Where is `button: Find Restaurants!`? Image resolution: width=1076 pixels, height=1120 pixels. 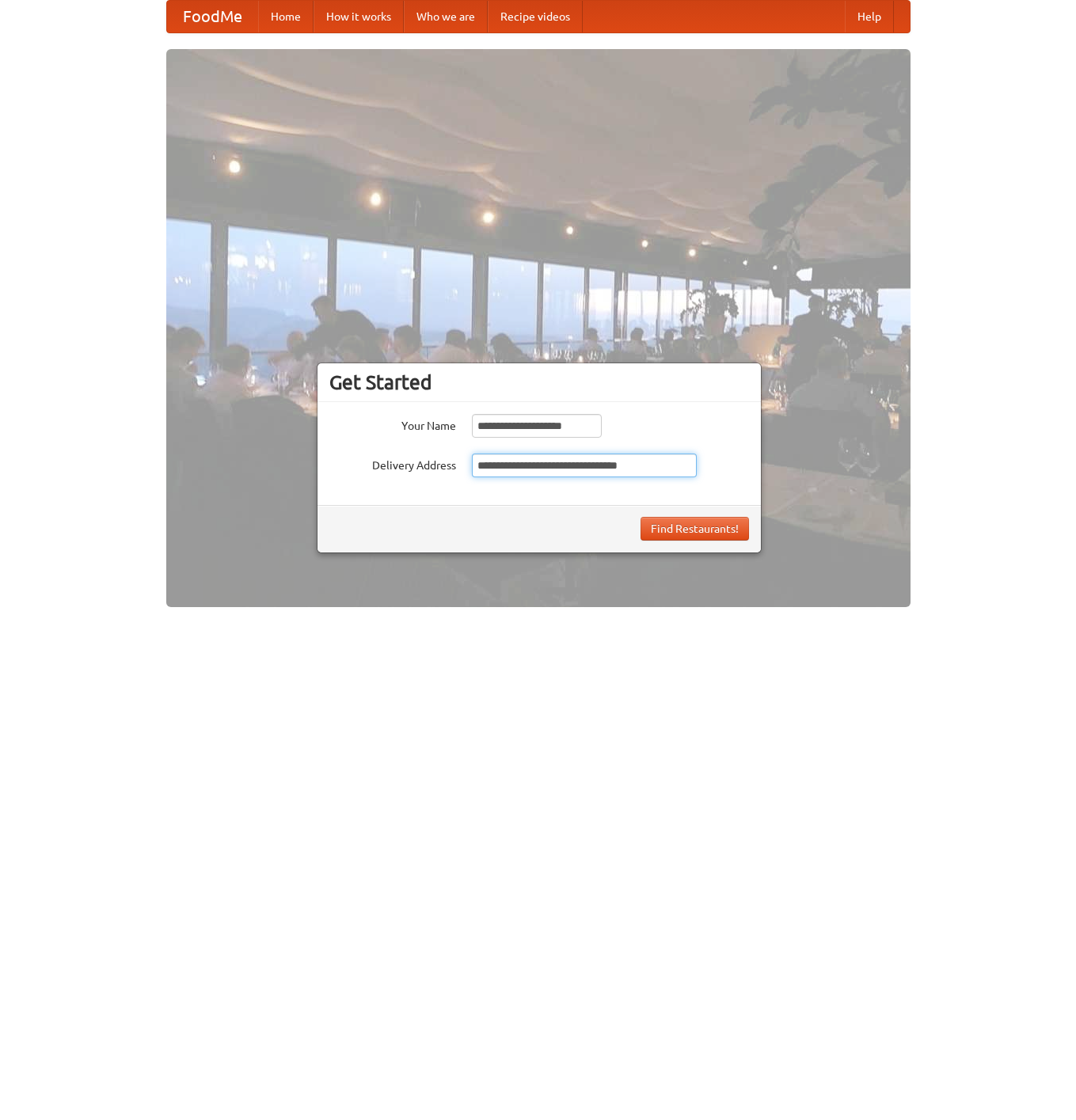
button: Find Restaurants! is located at coordinates (694, 529).